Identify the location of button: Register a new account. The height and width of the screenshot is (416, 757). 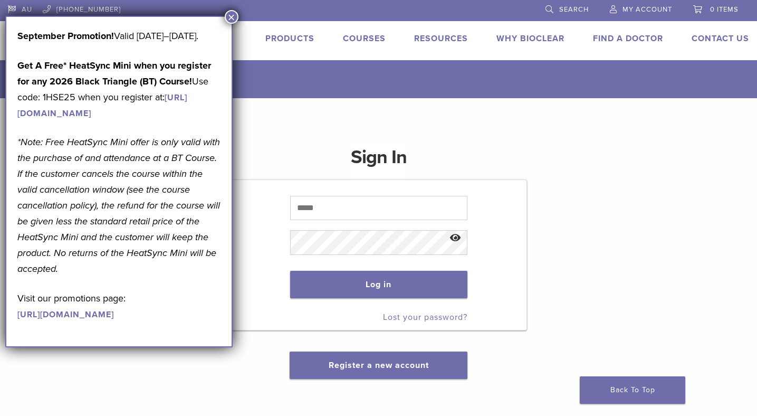
(378, 365).